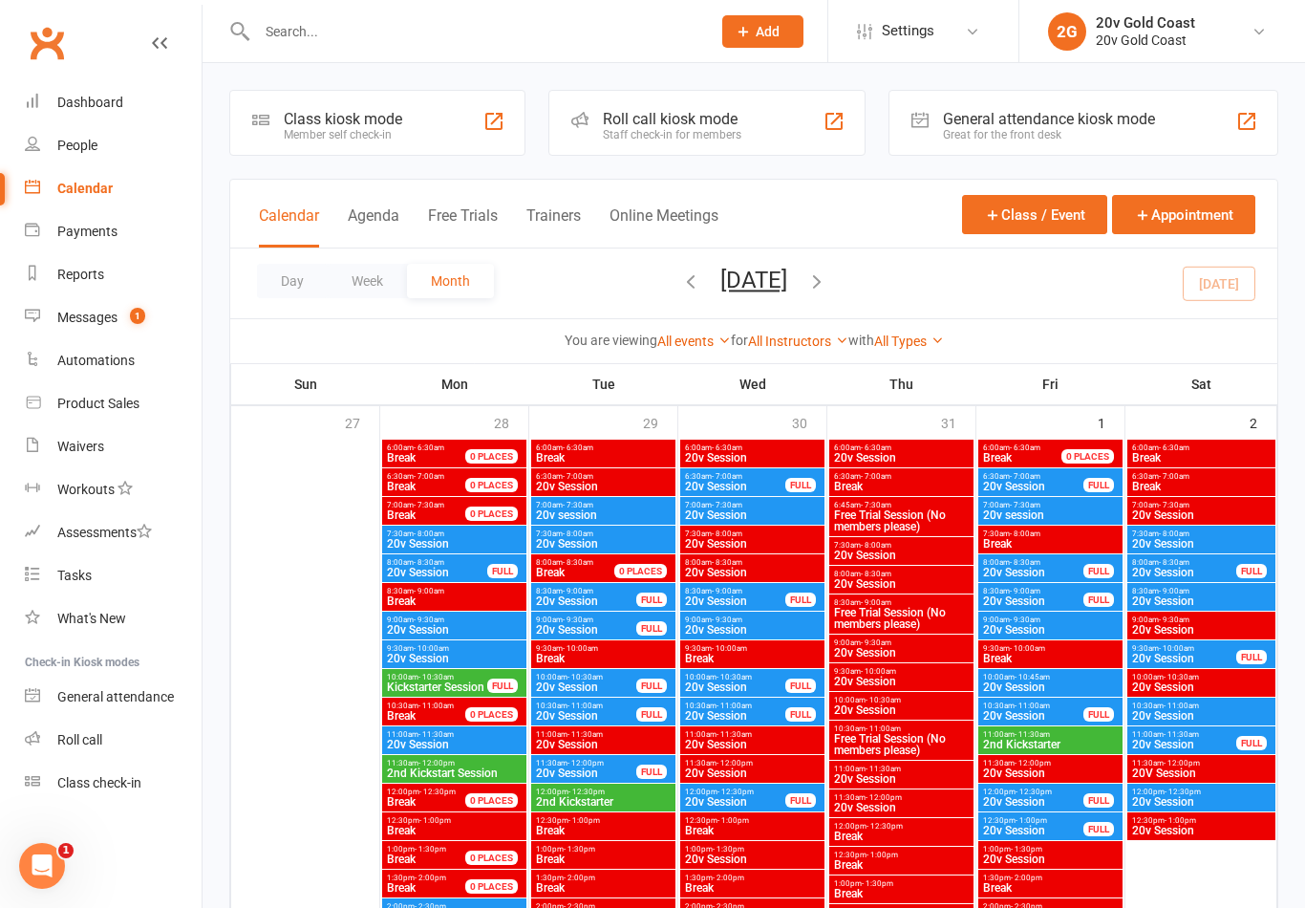 The image size is (1305, 908). What do you see at coordinates (1184, 734) in the screenshot?
I see `span: 11:00am` at bounding box center [1184, 734].